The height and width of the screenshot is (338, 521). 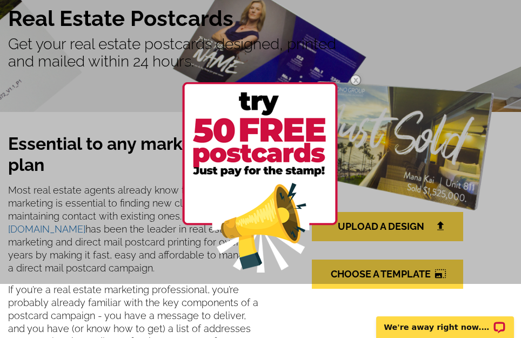 What do you see at coordinates (260, 177) in the screenshot?
I see `img: 50free.png` at bounding box center [260, 177].